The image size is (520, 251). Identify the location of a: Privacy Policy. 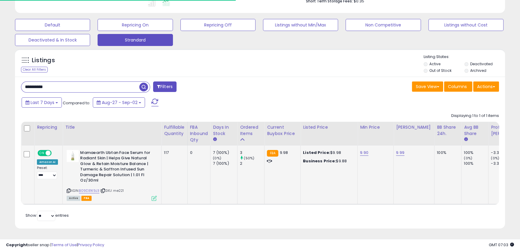
(91, 244).